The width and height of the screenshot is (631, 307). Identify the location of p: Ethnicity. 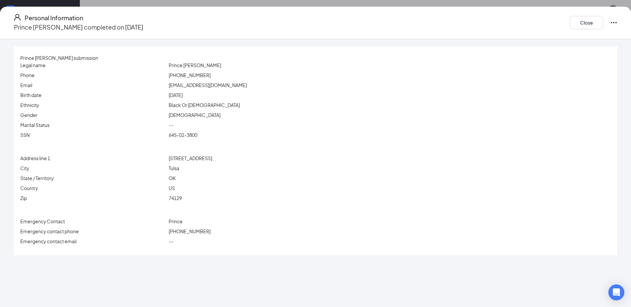
(93, 105).